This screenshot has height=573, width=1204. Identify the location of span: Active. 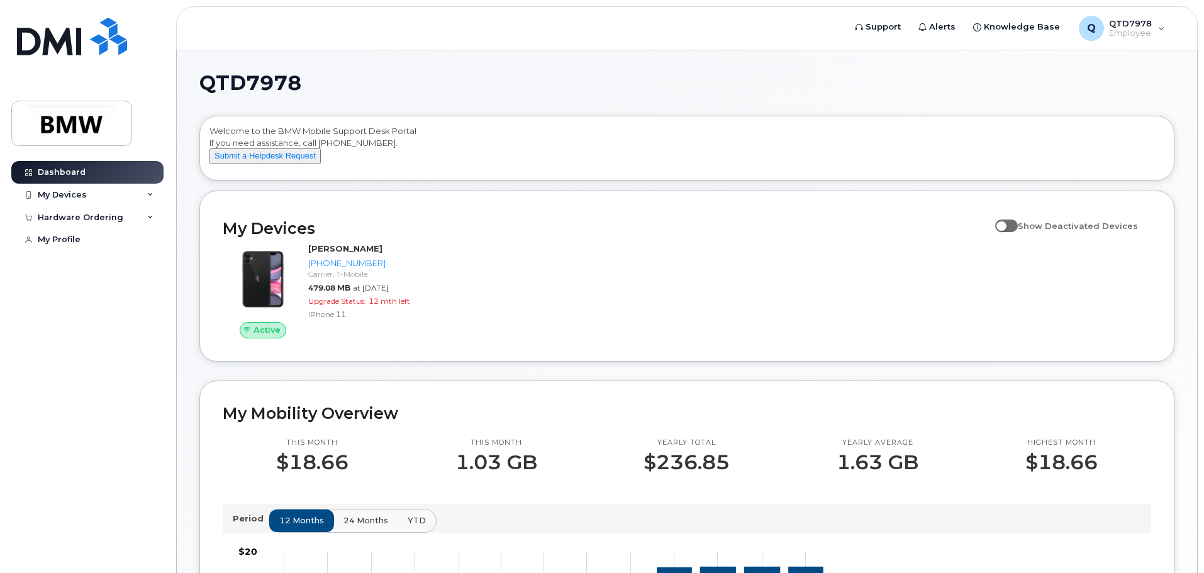
(267, 330).